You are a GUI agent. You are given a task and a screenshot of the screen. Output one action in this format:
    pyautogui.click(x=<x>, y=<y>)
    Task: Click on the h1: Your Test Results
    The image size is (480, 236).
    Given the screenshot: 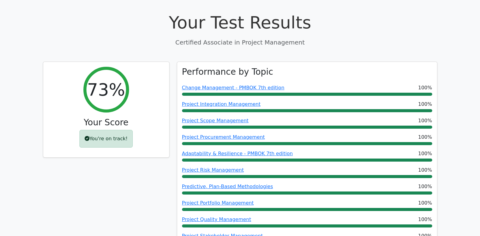 What is the action you would take?
    pyautogui.click(x=240, y=22)
    